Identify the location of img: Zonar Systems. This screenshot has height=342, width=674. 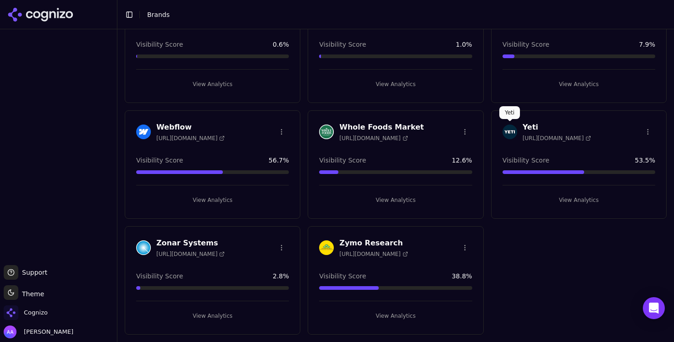
(144, 248).